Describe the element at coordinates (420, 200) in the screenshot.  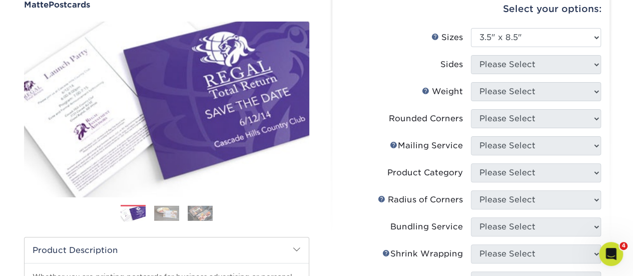
I see `div: Radius of Corners` at that location.